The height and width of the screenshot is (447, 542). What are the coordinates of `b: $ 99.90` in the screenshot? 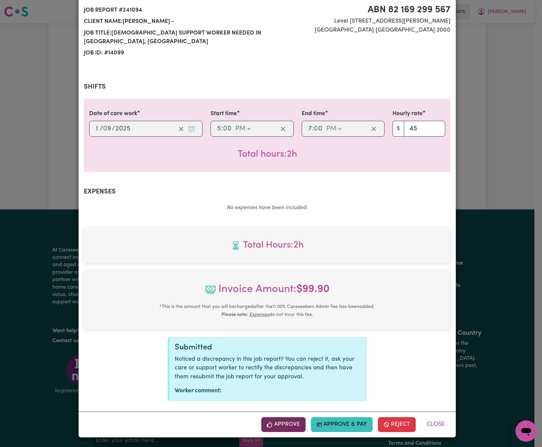 It's located at (313, 289).